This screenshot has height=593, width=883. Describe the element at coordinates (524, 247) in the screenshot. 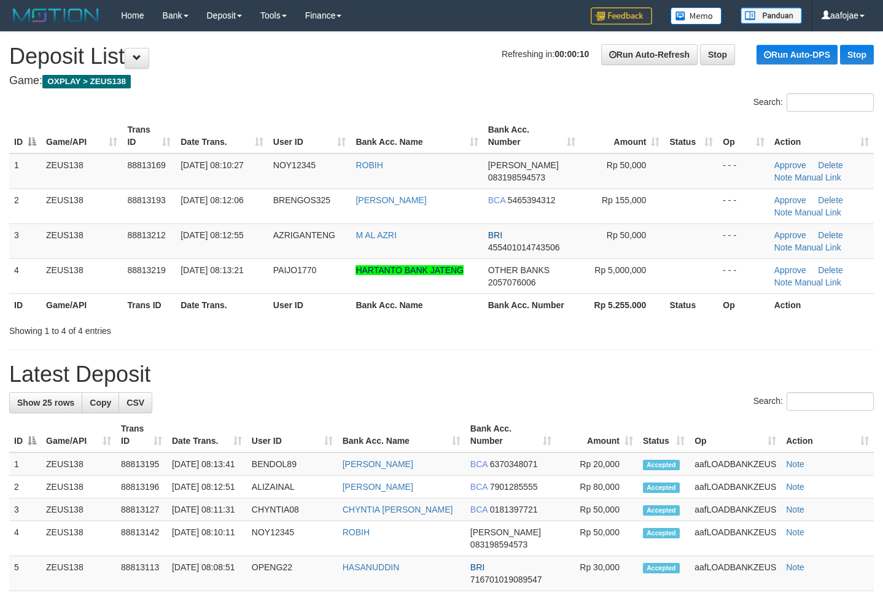

I see `span: Copy 455401014743506 to clipboard` at that location.